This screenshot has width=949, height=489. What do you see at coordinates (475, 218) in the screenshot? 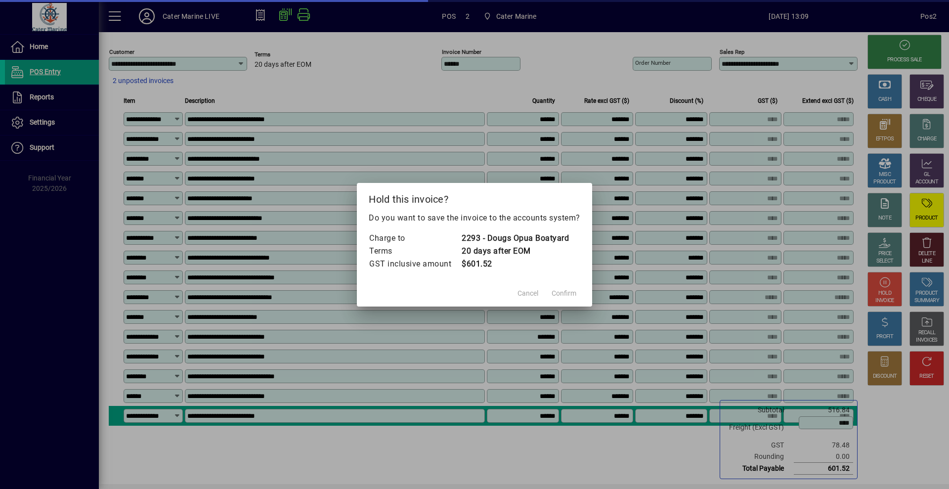
I see `p: Do you want to save the invoice to the accounts system?` at bounding box center [475, 218].